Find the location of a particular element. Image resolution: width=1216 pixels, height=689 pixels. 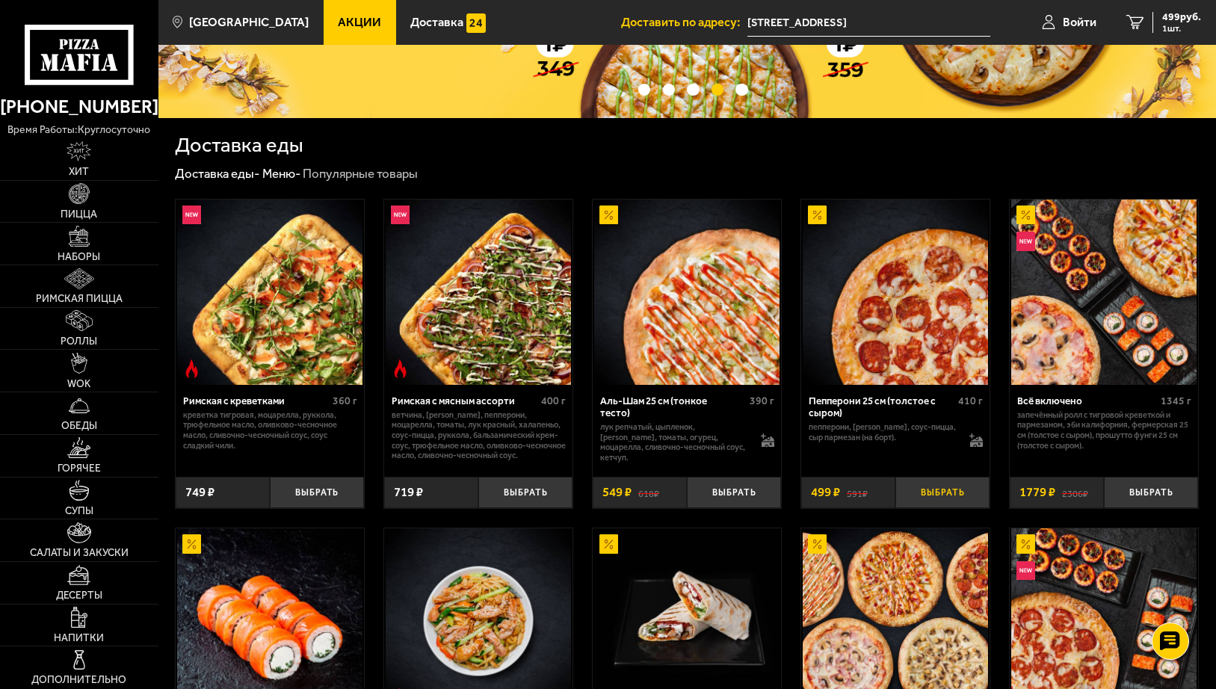

a: АкционныйНовинкаВсё включено is located at coordinates (1104, 292).